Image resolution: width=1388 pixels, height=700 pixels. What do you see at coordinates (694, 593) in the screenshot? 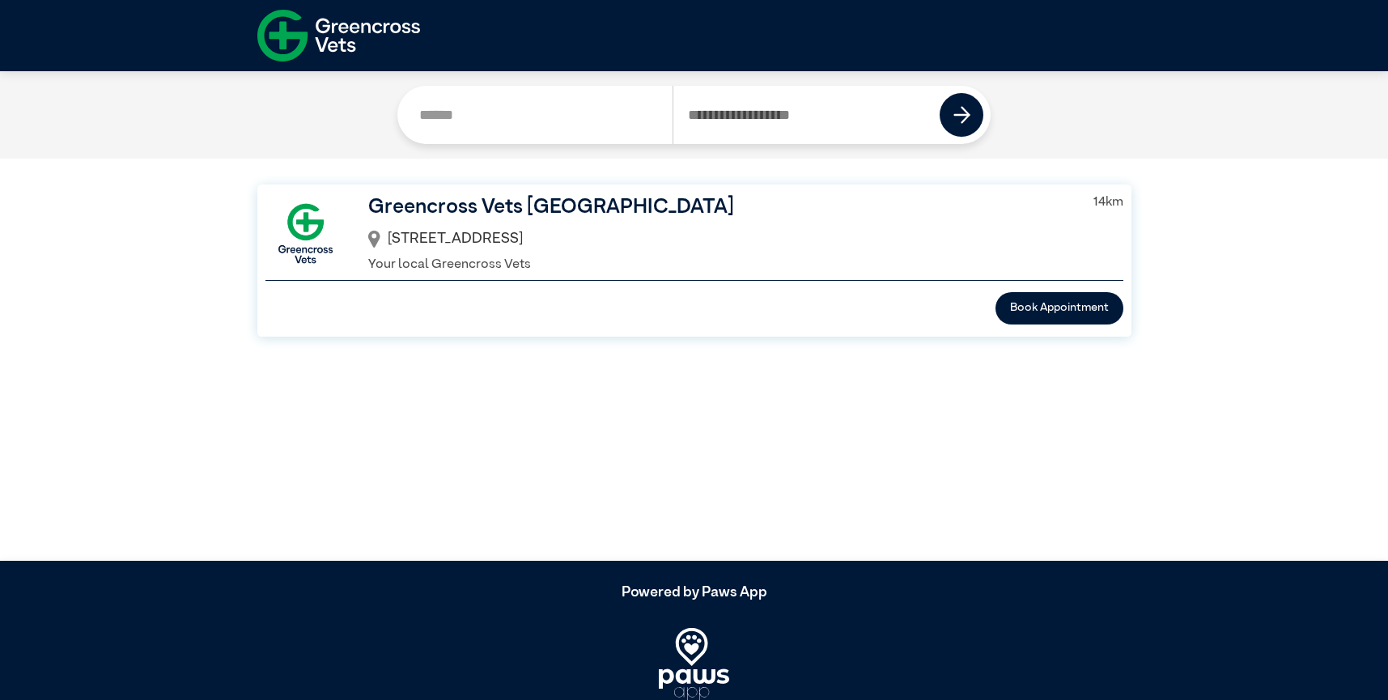
I see `h5: Powered by Paws App` at bounding box center [694, 593].